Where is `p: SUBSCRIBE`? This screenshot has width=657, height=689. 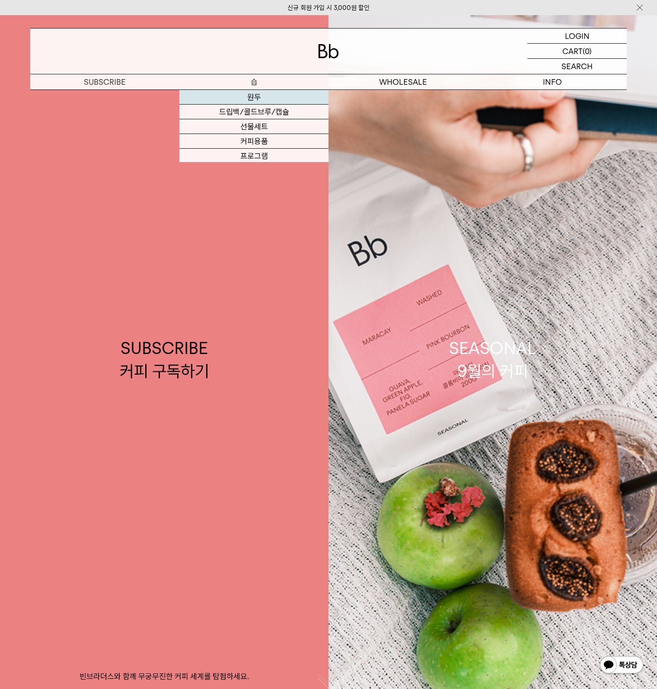 p: SUBSCRIBE is located at coordinates (105, 82).